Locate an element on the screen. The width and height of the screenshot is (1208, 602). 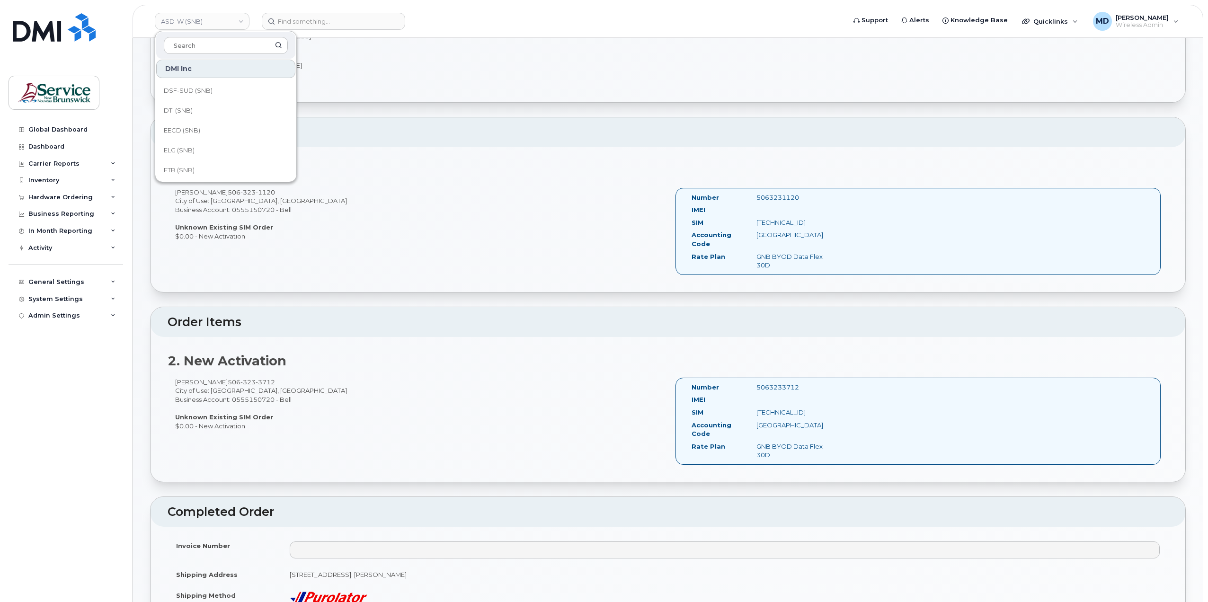
span: Alerts is located at coordinates (919, 20).